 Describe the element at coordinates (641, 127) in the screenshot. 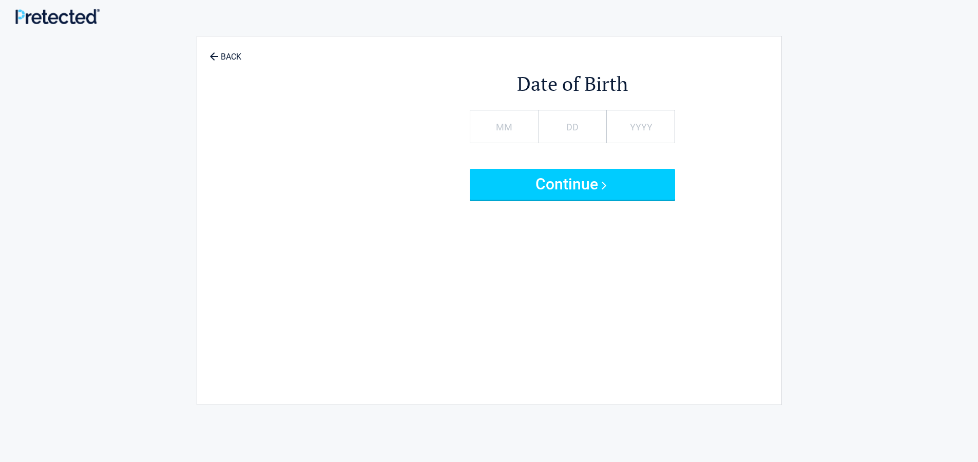

I see `label: YYYY` at that location.